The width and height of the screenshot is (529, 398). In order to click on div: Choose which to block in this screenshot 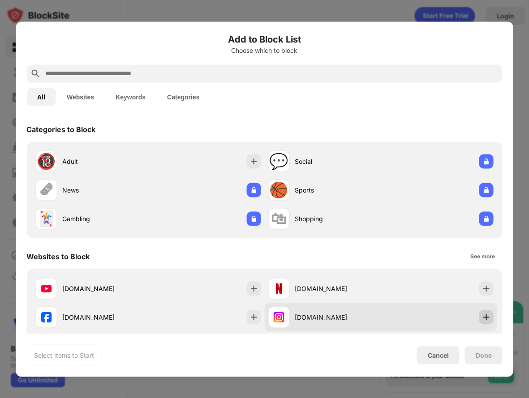, I will do `click(264, 50)`.